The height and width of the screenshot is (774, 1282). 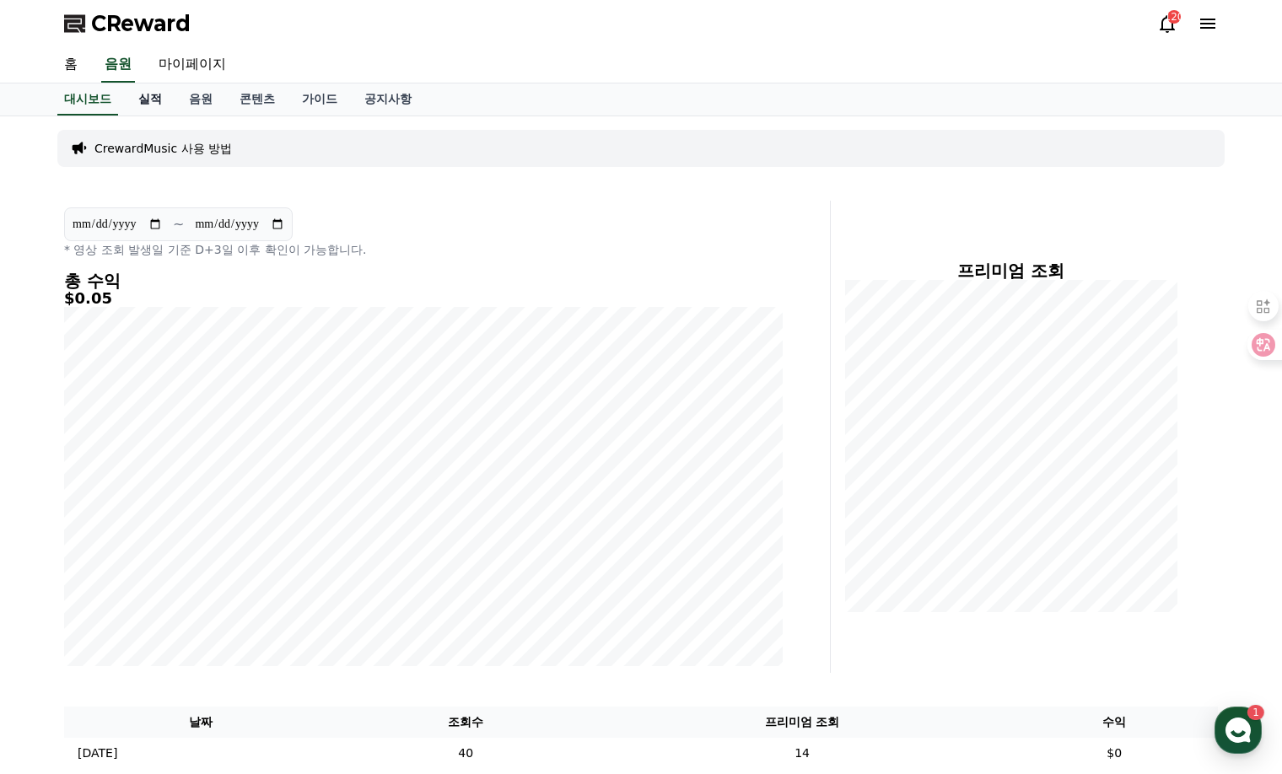 I want to click on a: 마이페이지, so click(x=192, y=65).